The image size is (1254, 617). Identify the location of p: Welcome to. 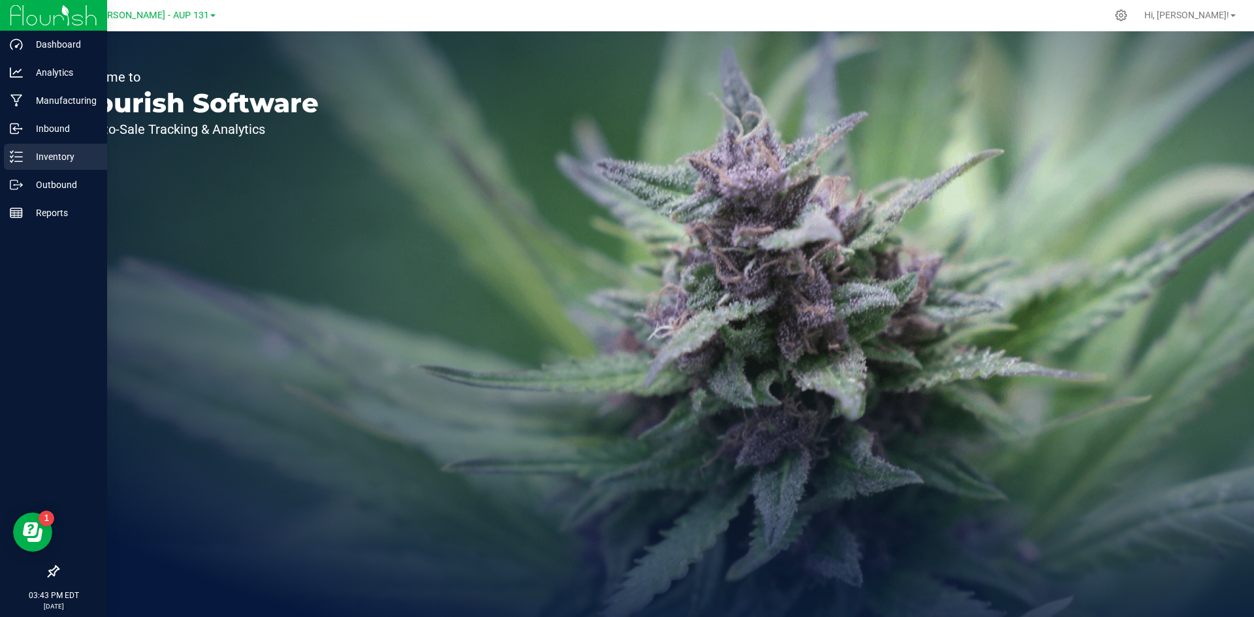
(195, 77).